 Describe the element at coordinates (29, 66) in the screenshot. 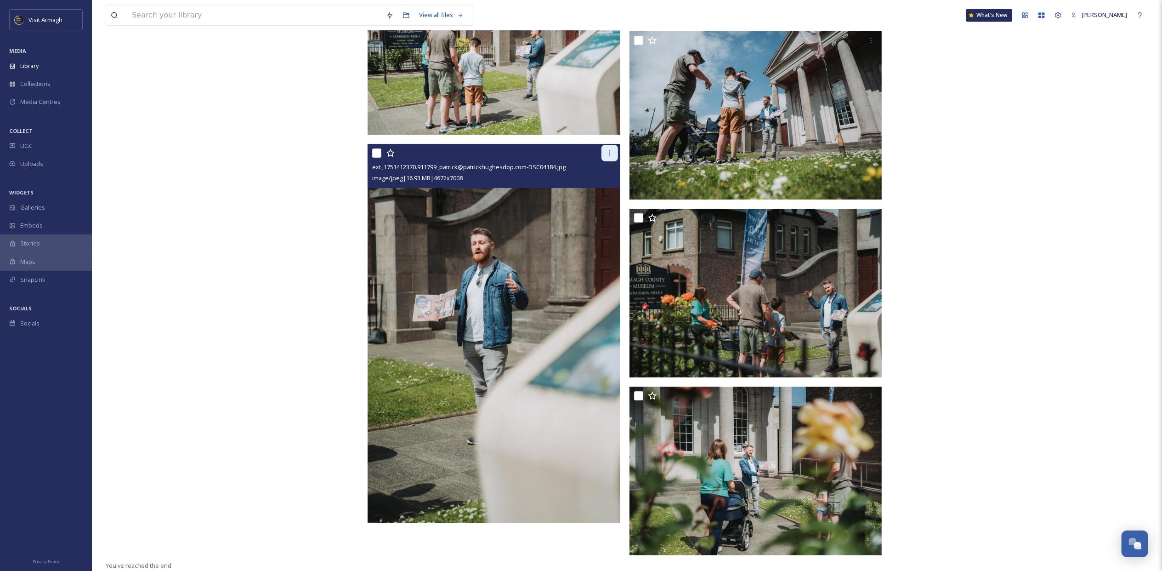

I see `span: Library` at that location.